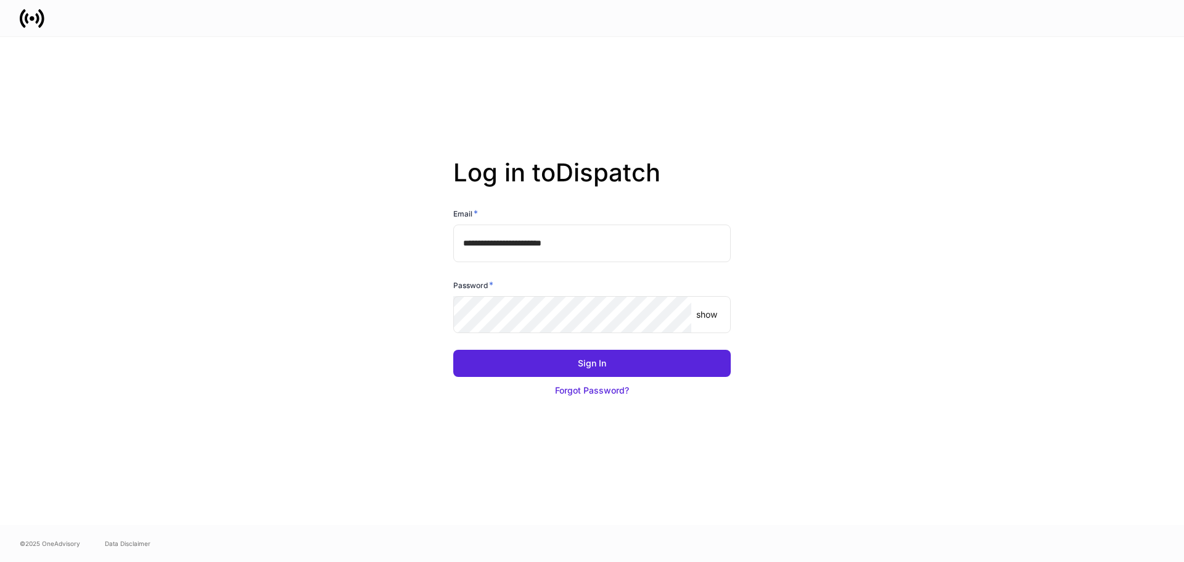 Image resolution: width=1184 pixels, height=562 pixels. I want to click on div: Forgot Password?, so click(592, 390).